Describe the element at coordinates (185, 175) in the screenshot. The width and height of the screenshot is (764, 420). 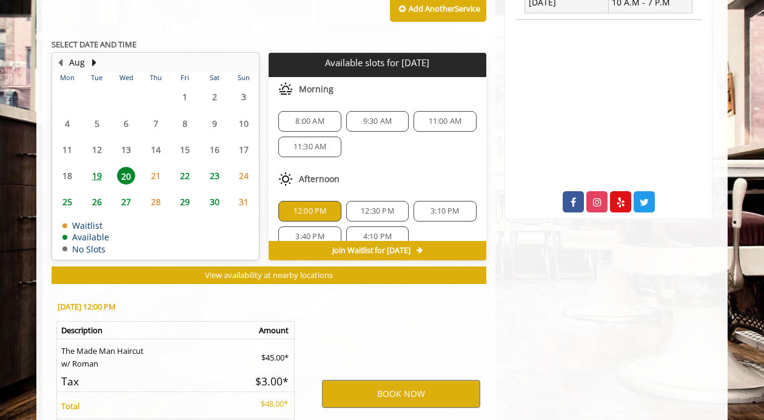
I see `td: Select day22` at that location.